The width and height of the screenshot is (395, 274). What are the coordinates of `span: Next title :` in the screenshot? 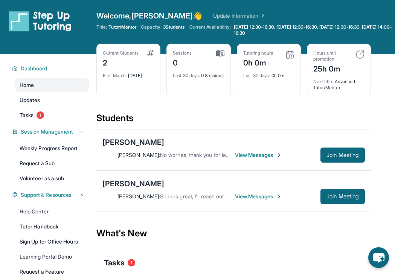 It's located at (324, 81).